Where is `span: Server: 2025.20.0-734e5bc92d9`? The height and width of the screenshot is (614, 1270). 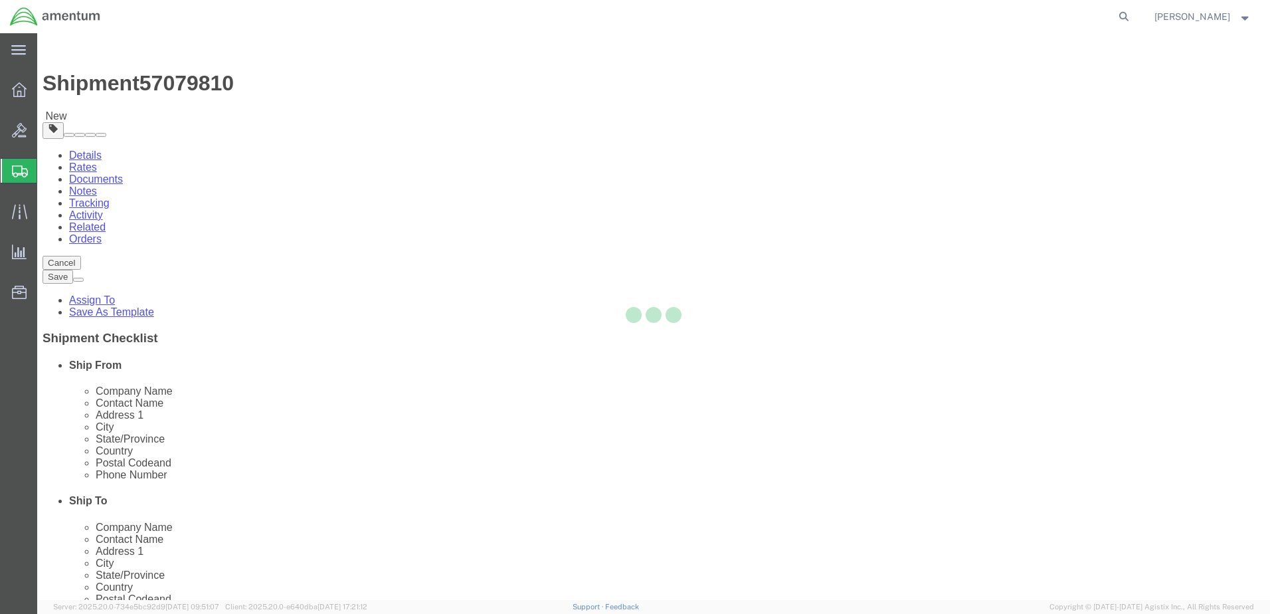
span: Server: 2025.20.0-734e5bc92d9 is located at coordinates (136, 606).